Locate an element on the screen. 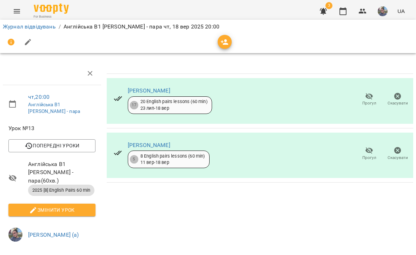  nav: breadcrumb is located at coordinates (208, 27).